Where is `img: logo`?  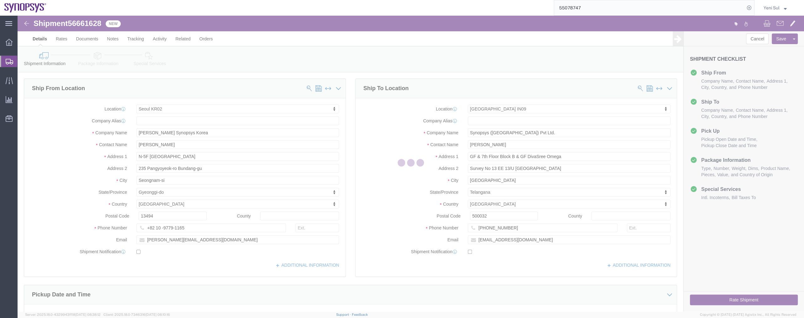
img: logo is located at coordinates (25, 8).